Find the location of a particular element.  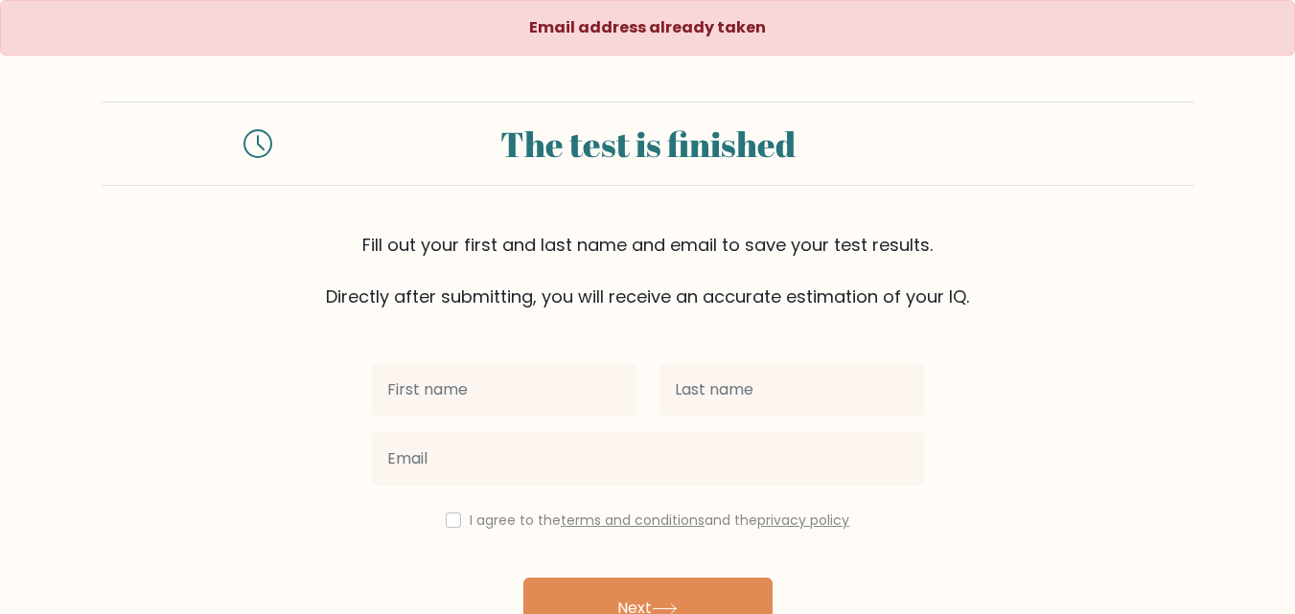

a: terms and conditions is located at coordinates (633, 520).